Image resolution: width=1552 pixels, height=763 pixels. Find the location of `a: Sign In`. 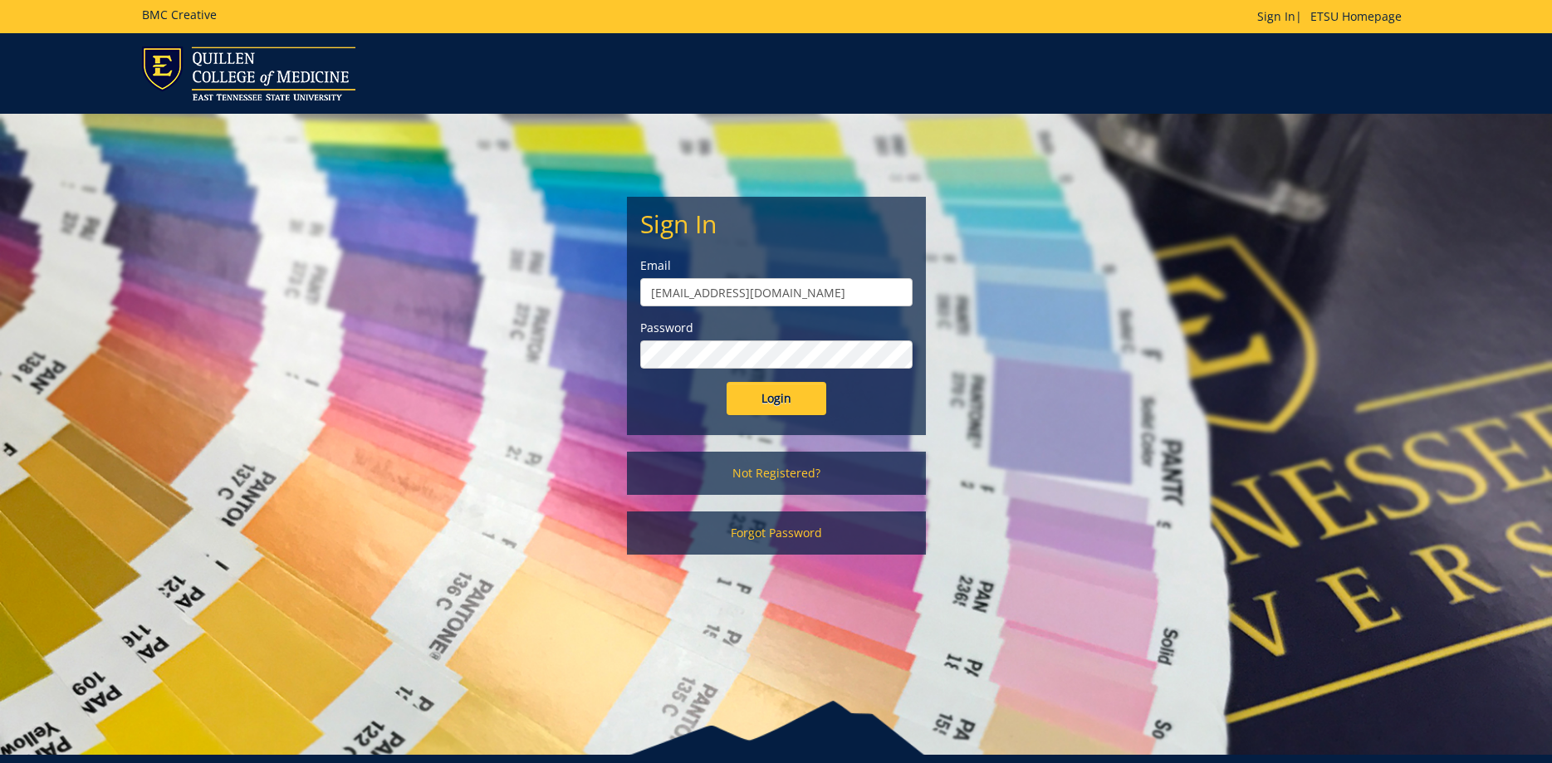

a: Sign In is located at coordinates (1276, 16).